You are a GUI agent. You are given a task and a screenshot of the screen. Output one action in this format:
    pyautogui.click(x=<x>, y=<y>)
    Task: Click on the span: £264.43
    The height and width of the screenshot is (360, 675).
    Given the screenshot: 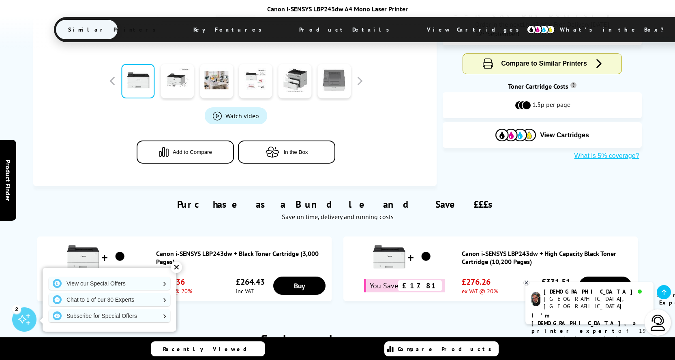 What is the action you would take?
    pyautogui.click(x=250, y=282)
    